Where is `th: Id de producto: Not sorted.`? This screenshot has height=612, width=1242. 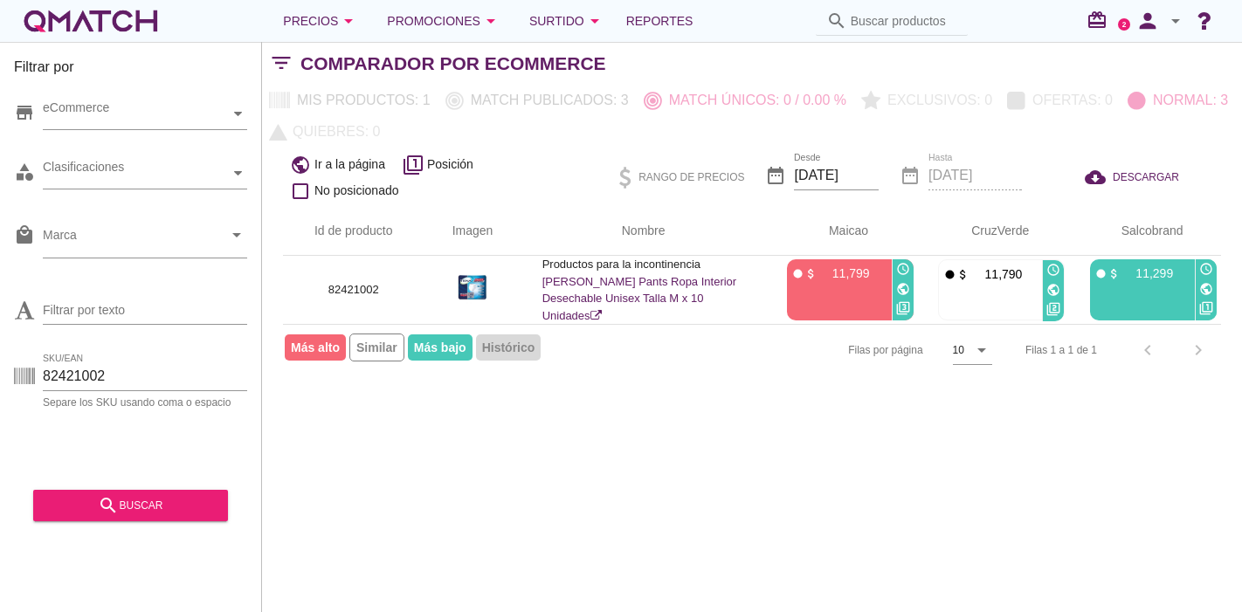
th: Id de producto: Not sorted. is located at coordinates (353, 231).